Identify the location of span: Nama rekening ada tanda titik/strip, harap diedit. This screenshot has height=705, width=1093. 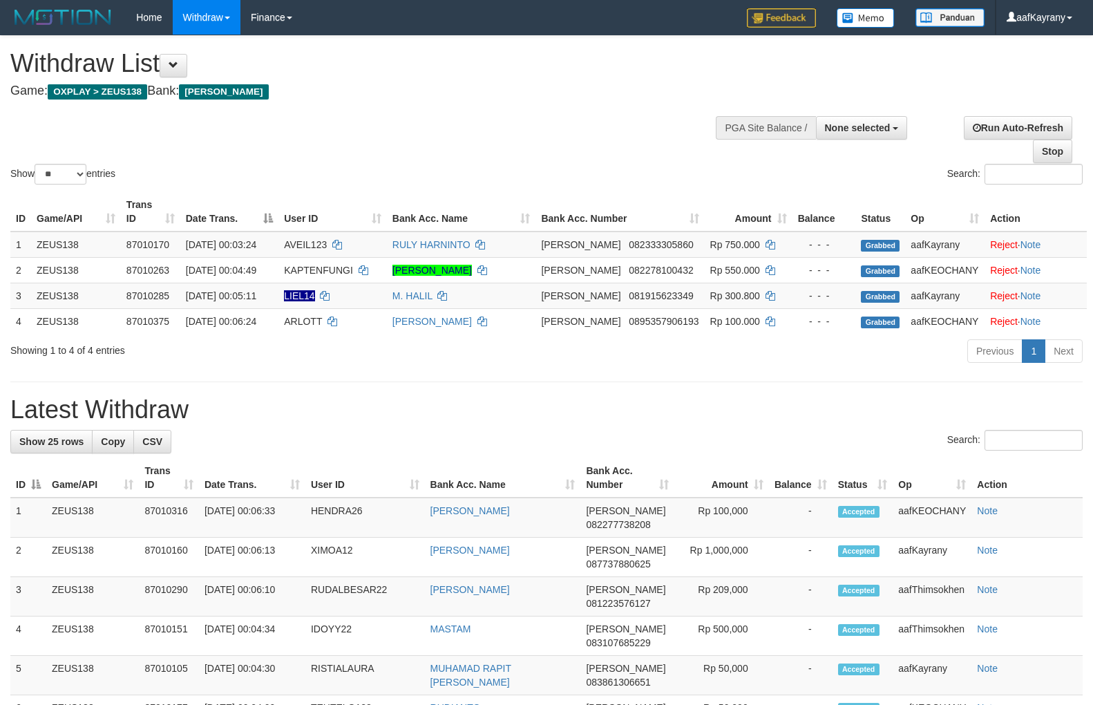
(299, 296).